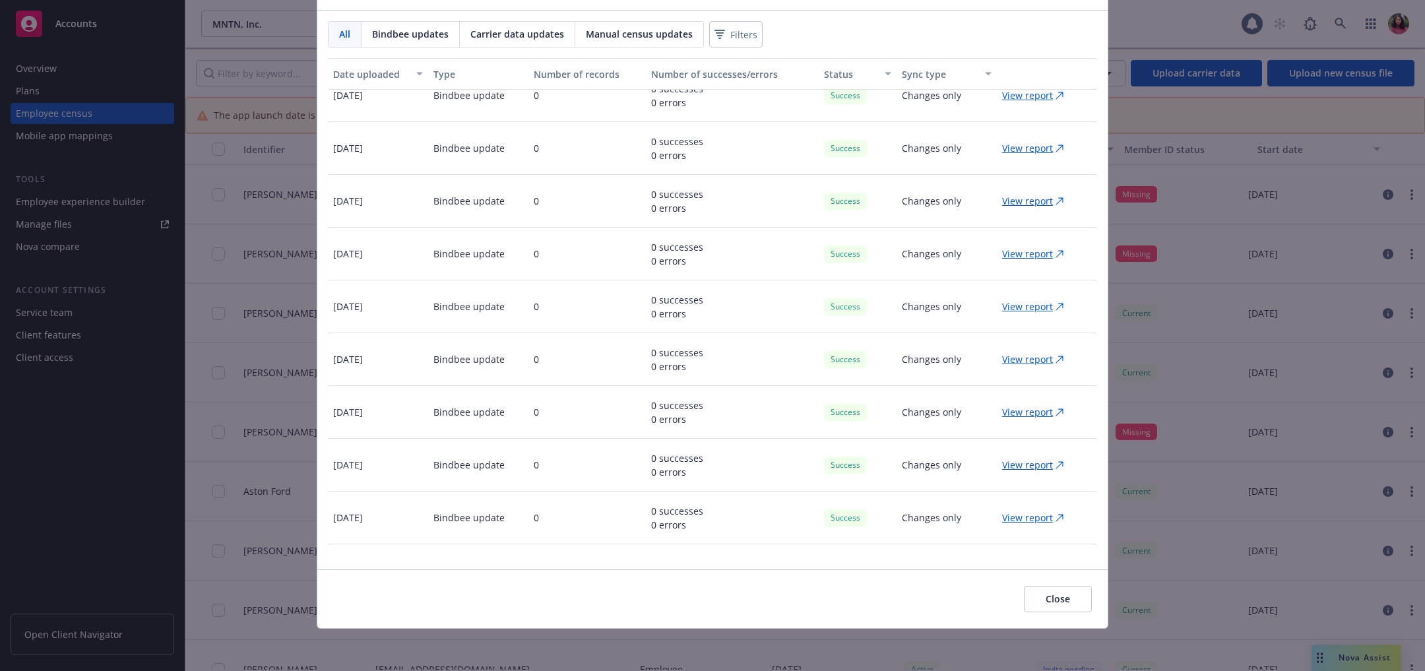 The image size is (1425, 671). I want to click on span: Bindbee updates, so click(410, 34).